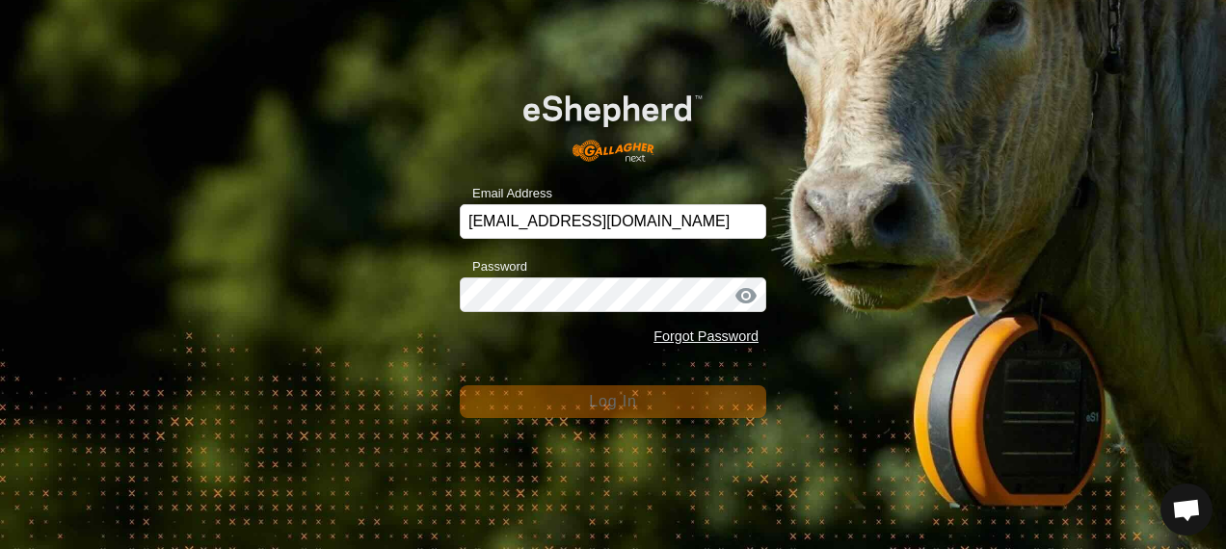 This screenshot has width=1226, height=549. Describe the element at coordinates (494, 267) in the screenshot. I see `label: Password` at that location.